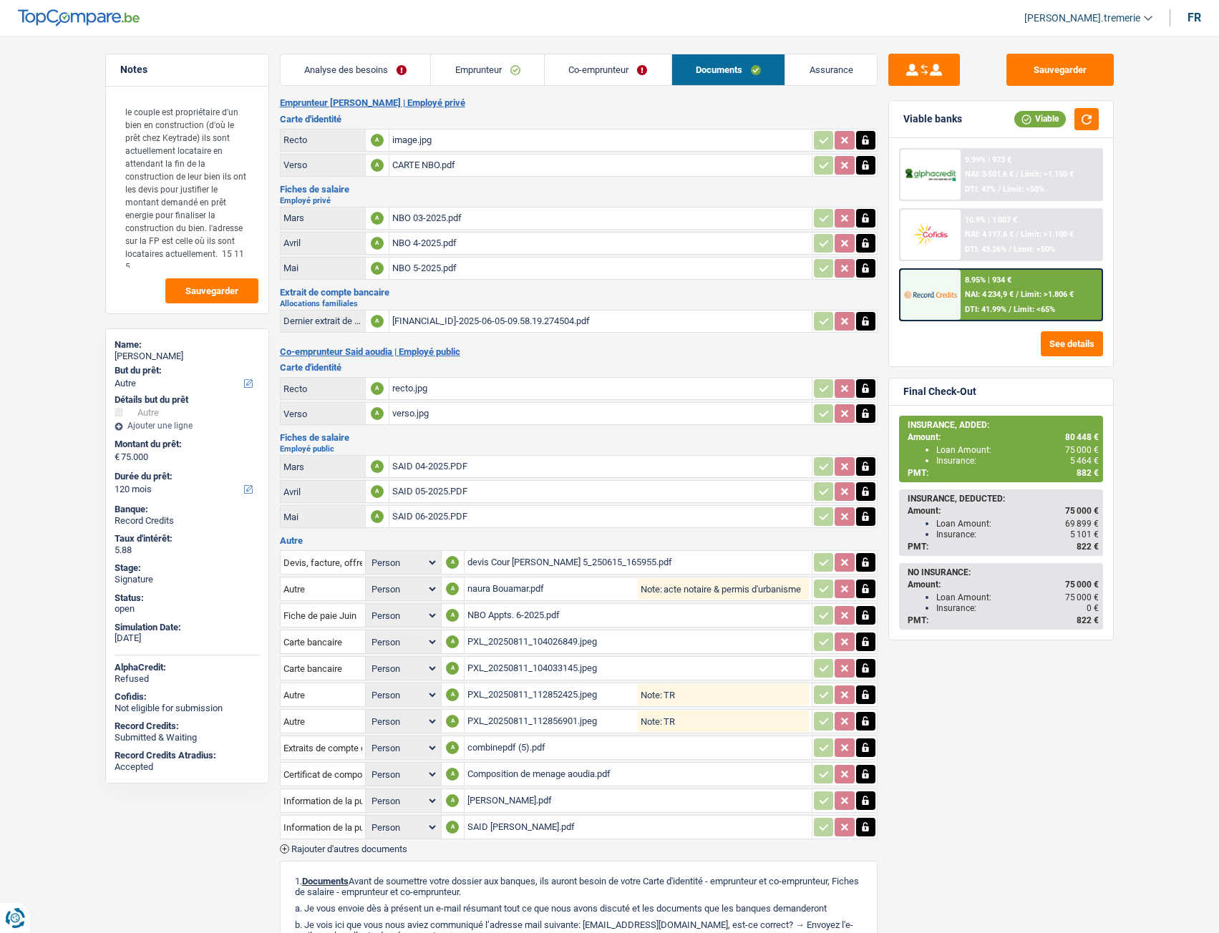 The width and height of the screenshot is (1219, 933). What do you see at coordinates (552, 721) in the screenshot?
I see `div: PXL_20250811_112856901.jpeg` at bounding box center [552, 721].